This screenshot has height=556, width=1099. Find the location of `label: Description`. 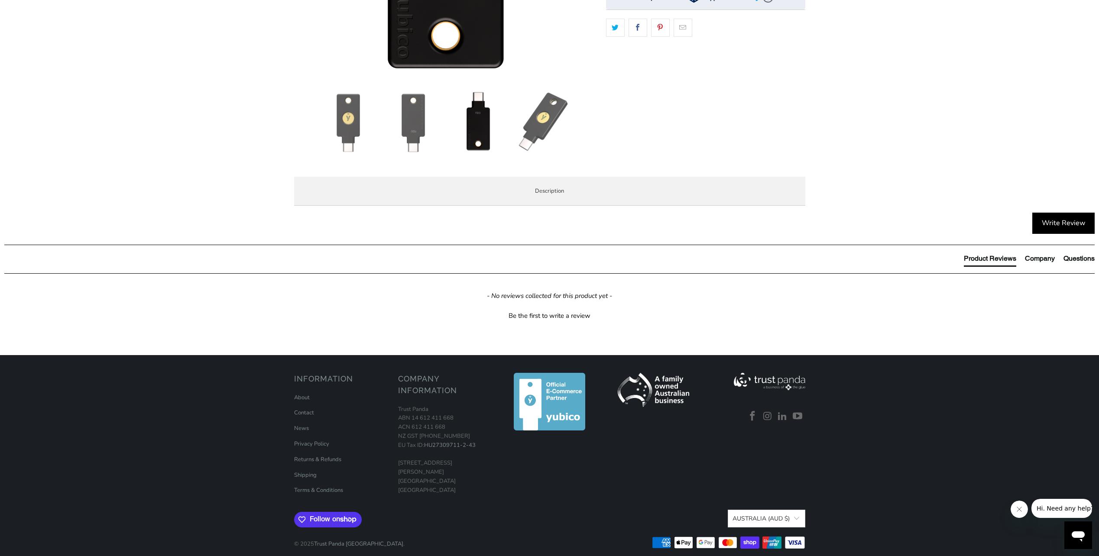

label: Description is located at coordinates (550, 191).